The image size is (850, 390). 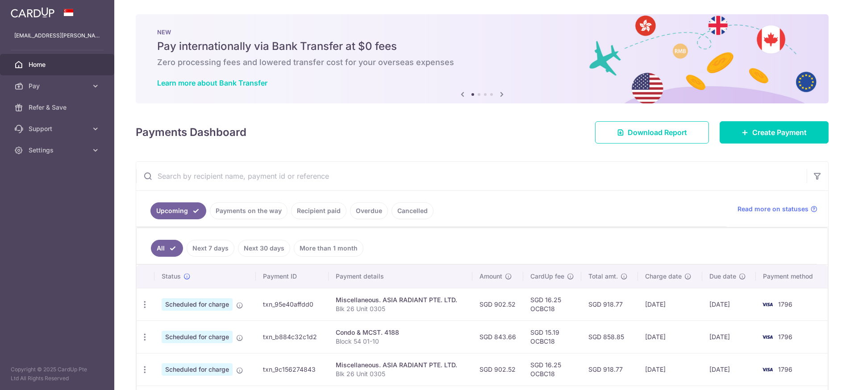 What do you see at coordinates (651, 133) in the screenshot?
I see `a: Download Report` at bounding box center [651, 133].